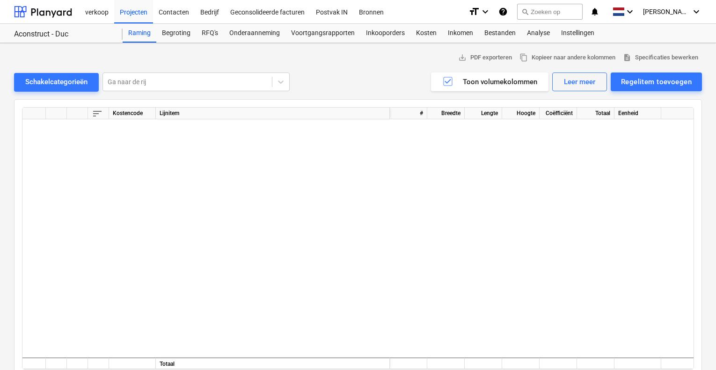 This screenshot has width=716, height=370. I want to click on span: Kopieer naar andere kolommen, so click(567, 58).